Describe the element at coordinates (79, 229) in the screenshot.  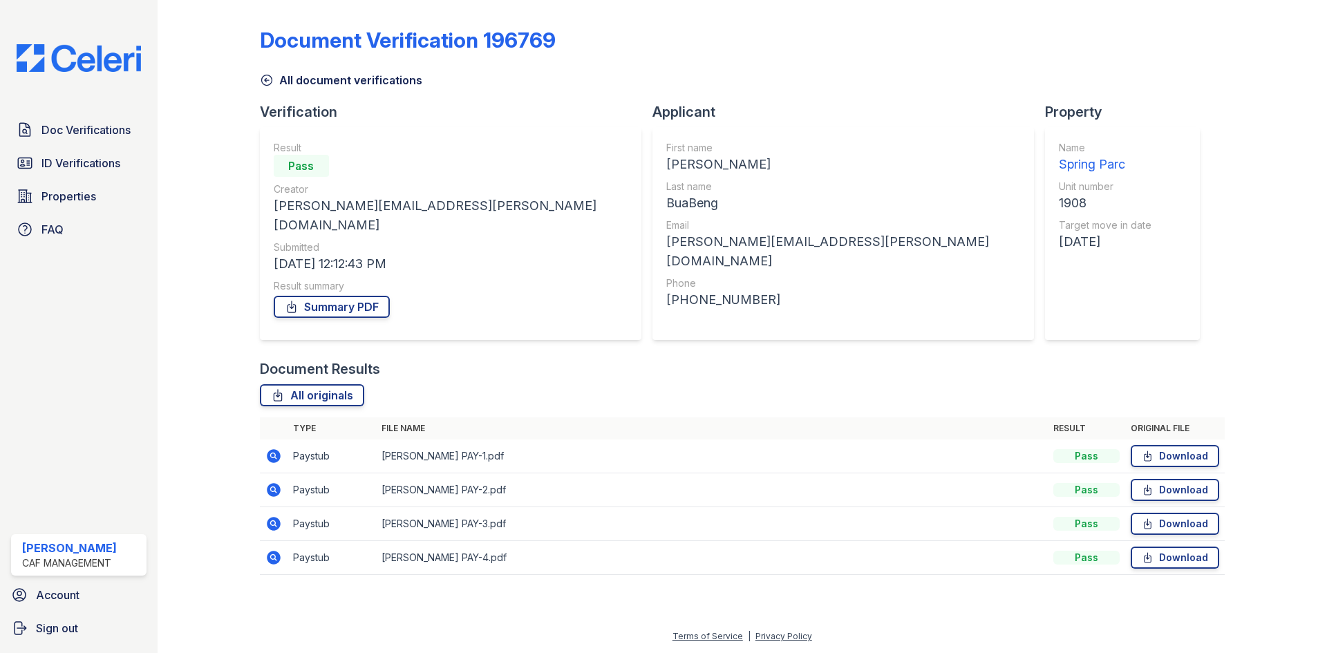
I see `a: FAQ` at that location.